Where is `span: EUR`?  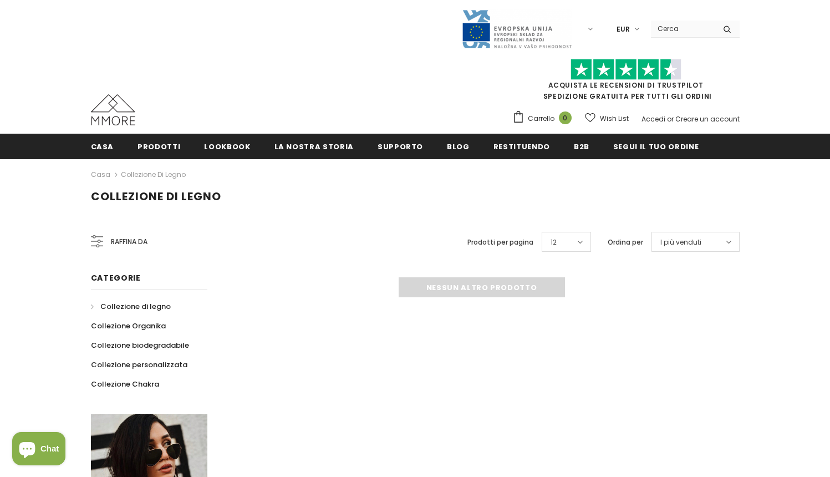
span: EUR is located at coordinates (623, 29).